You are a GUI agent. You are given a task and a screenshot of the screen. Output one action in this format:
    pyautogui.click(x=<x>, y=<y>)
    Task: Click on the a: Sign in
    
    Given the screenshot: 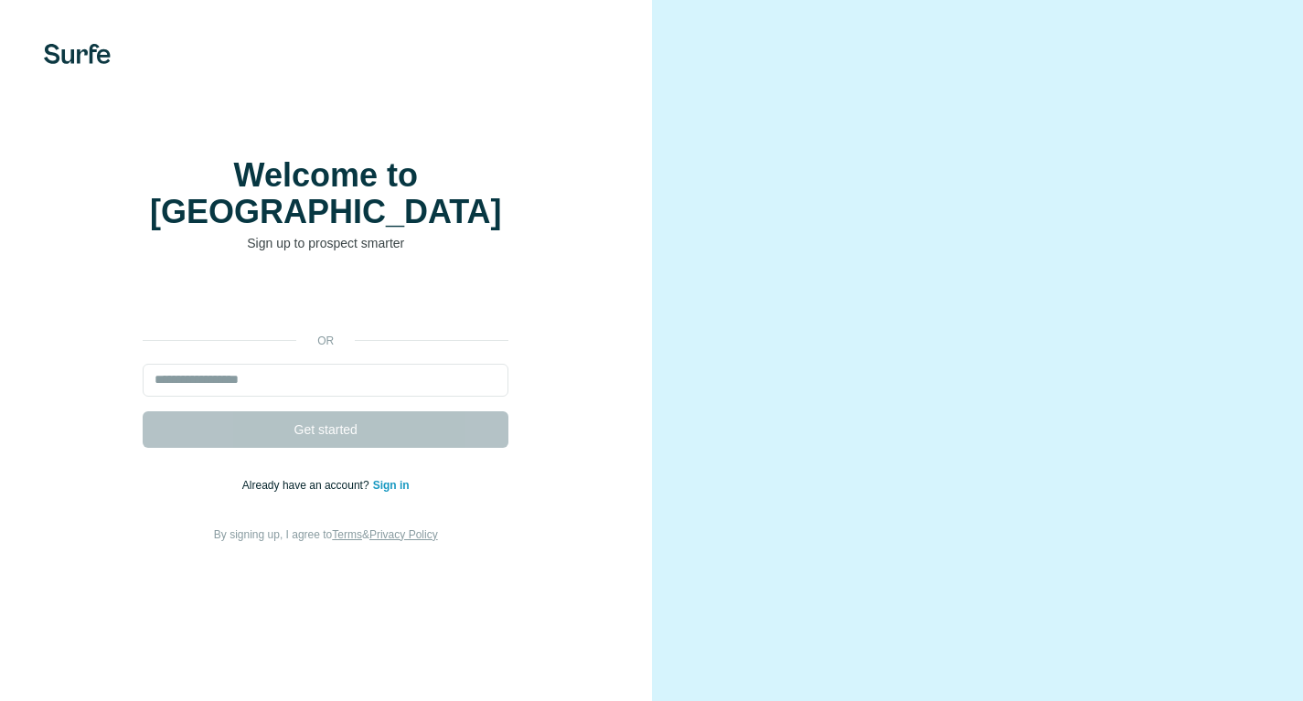 What is the action you would take?
    pyautogui.click(x=391, y=485)
    